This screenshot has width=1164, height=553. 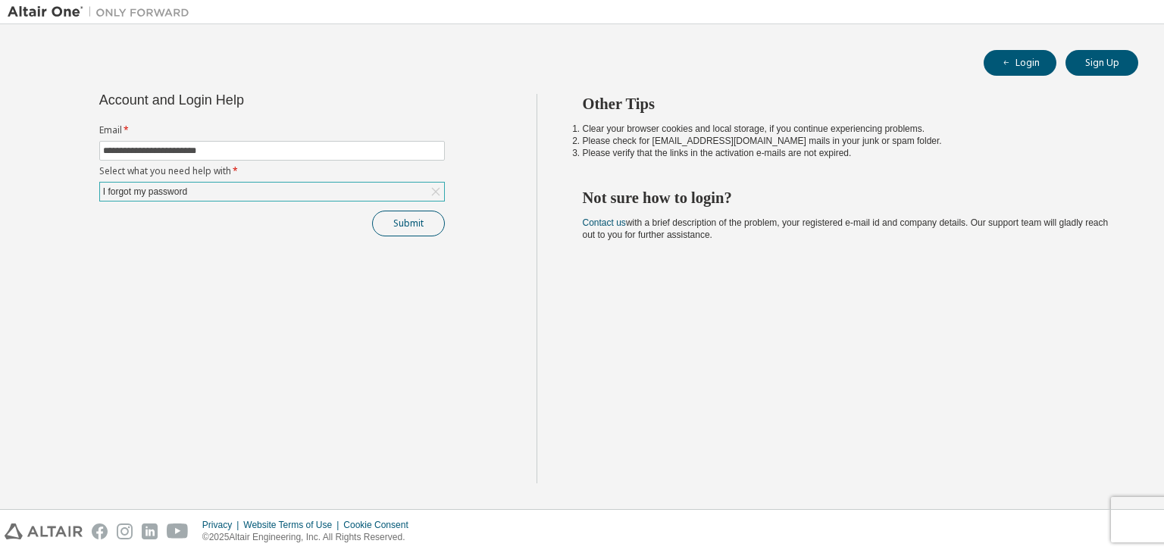 I want to click on button: Submit, so click(x=409, y=224).